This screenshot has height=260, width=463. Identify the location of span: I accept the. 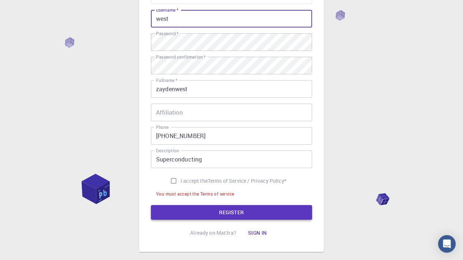
(194, 181).